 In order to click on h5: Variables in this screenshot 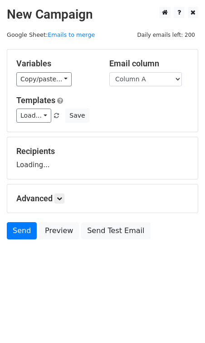, I will do `click(56, 64)`.